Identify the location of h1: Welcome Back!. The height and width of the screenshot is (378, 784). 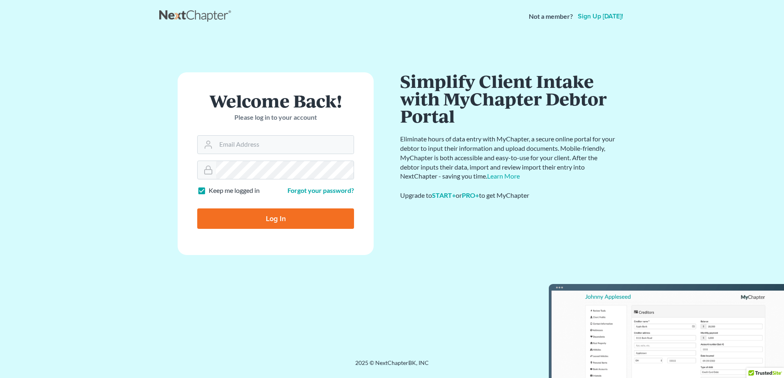
(276, 100).